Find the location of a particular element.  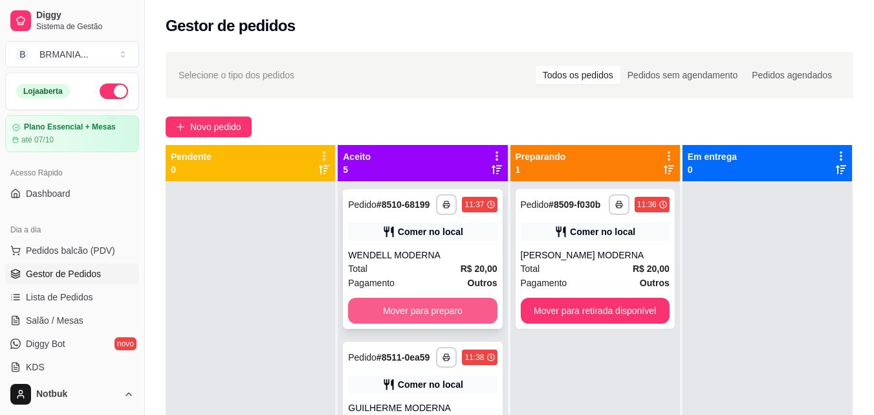

span: Diggy is located at coordinates (85, 16).